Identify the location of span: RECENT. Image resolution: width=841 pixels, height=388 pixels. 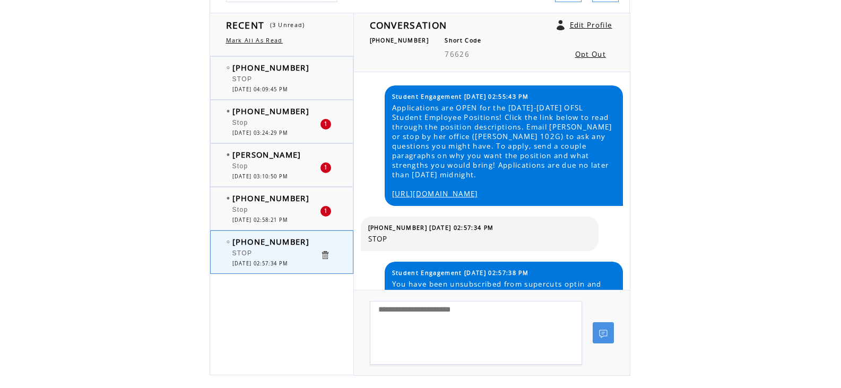
(245, 25).